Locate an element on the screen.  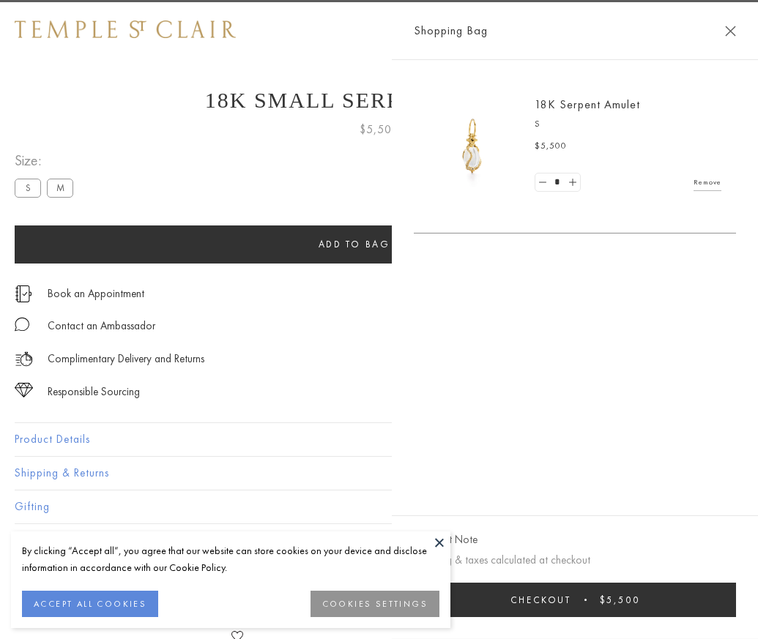
p: Shipping & taxes calculated at checkout is located at coordinates (575, 560).